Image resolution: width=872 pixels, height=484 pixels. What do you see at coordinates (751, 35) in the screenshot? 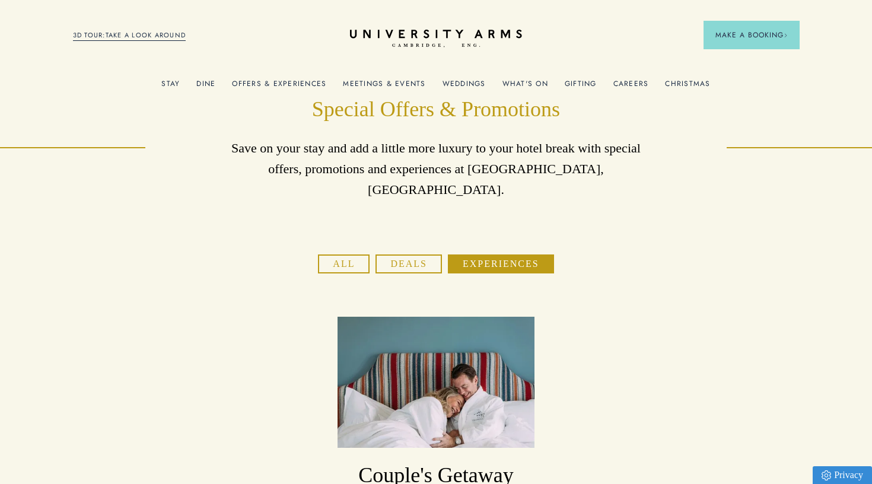
I see `button: Make a BookingArrow icon` at bounding box center [751, 35].